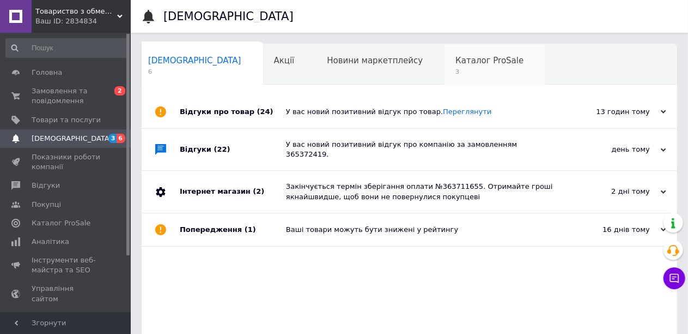 The height and width of the screenshot is (334, 688). Describe the element at coordinates (66, 265) in the screenshot. I see `span: Інструменти веб-майстра та SEO` at that location.